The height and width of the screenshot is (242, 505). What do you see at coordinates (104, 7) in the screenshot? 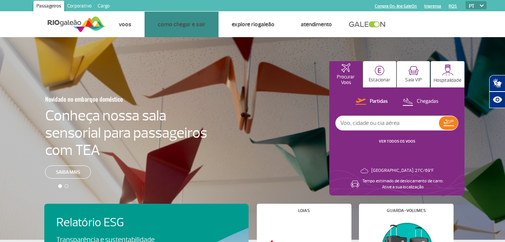
I see `a: Cargo` at bounding box center [104, 7].